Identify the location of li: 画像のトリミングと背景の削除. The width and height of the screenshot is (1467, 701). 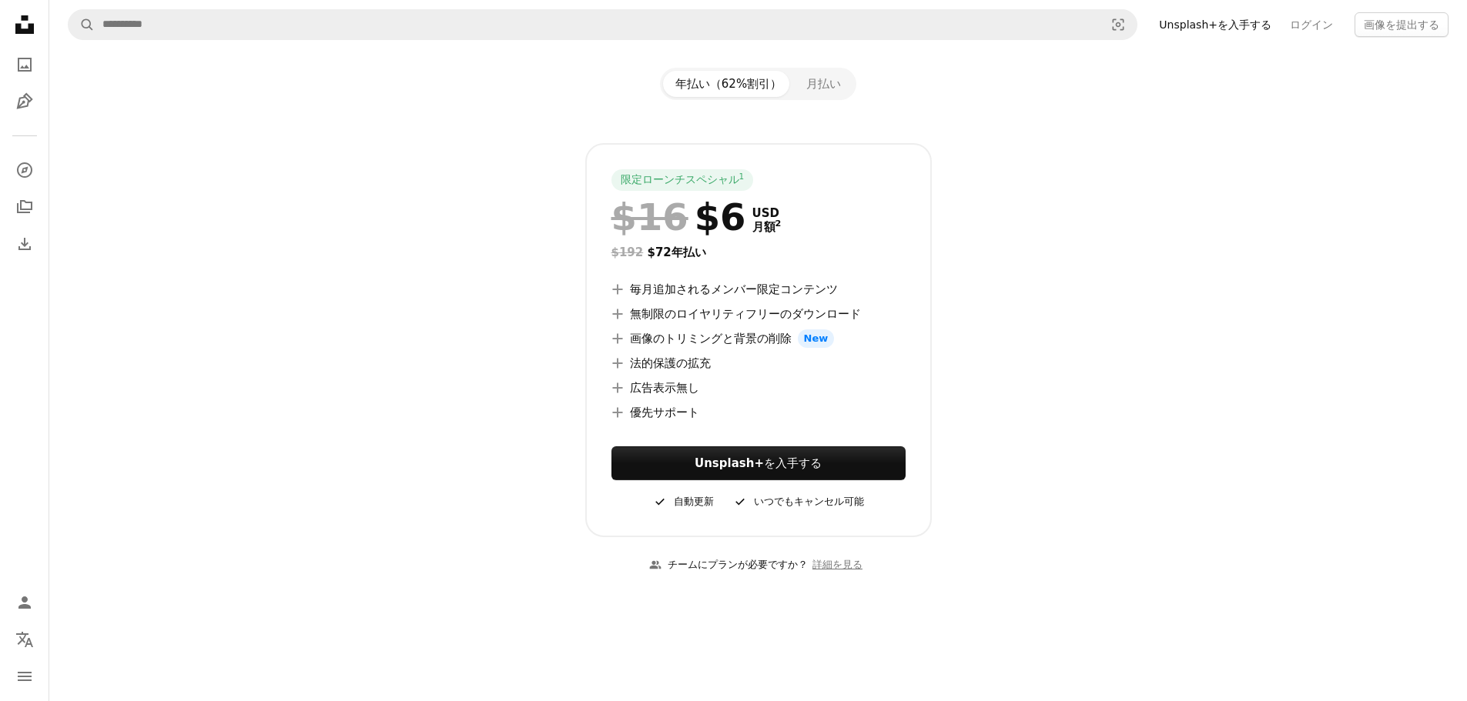
(758, 339).